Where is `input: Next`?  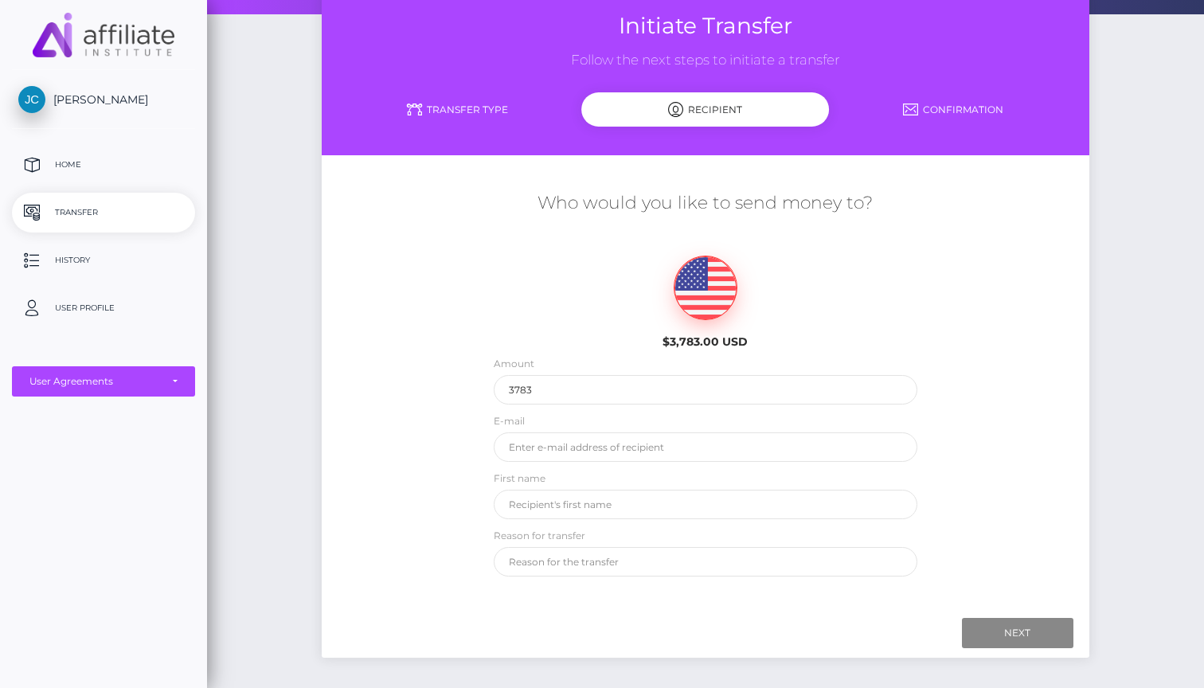 input: Next is located at coordinates (1018, 633).